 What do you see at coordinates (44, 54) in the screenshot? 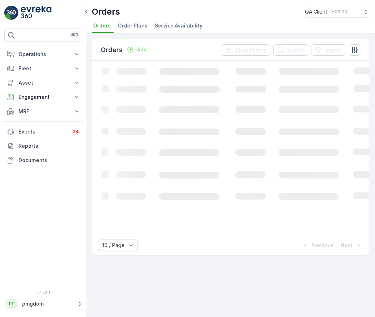
I see `button: Operations` at bounding box center [44, 54].